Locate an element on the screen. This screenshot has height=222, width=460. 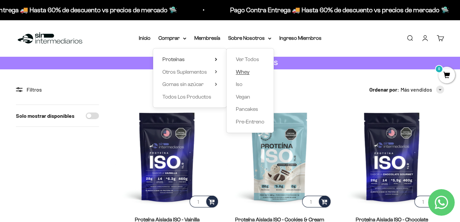
summary: Sobre Nosotros is located at coordinates (250, 38).